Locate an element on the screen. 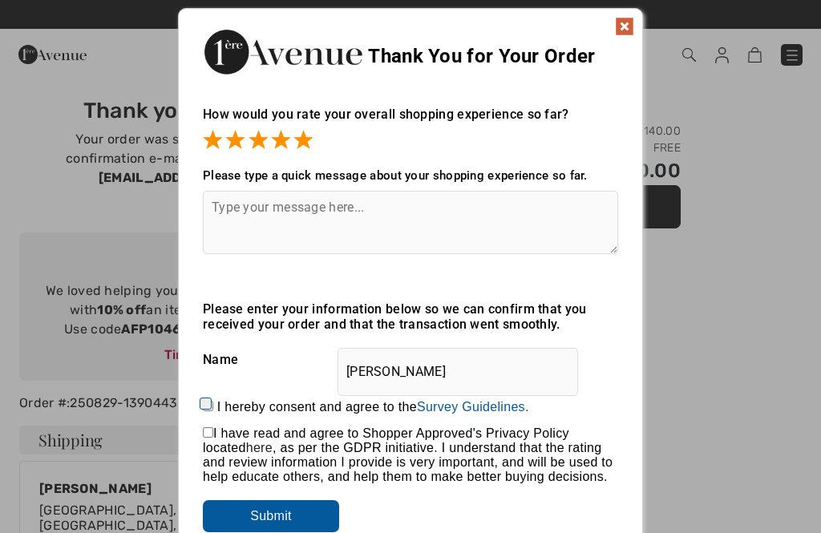 This screenshot has height=533, width=821. div: Name is located at coordinates (411, 360).